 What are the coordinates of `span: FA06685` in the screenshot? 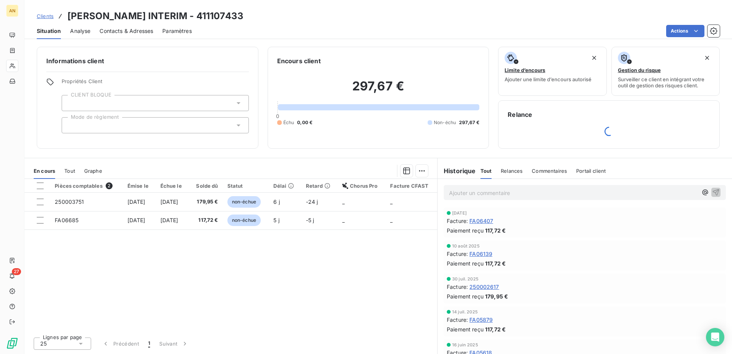 It's located at (67, 220).